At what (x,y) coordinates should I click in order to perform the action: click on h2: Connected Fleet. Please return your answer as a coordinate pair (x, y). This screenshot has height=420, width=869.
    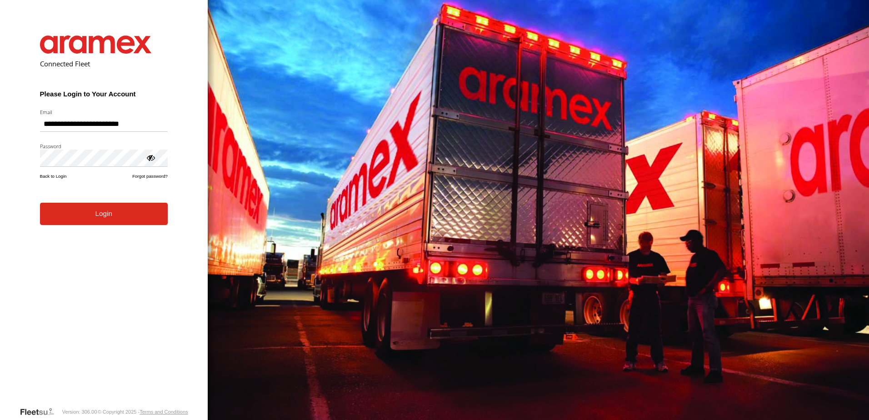
    Looking at the image, I should click on (104, 64).